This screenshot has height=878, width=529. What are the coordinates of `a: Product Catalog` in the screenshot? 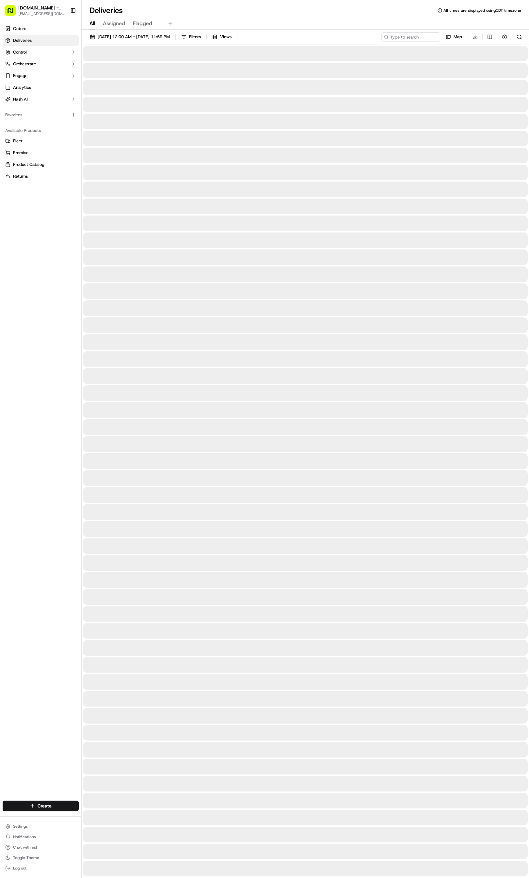 It's located at (40, 165).